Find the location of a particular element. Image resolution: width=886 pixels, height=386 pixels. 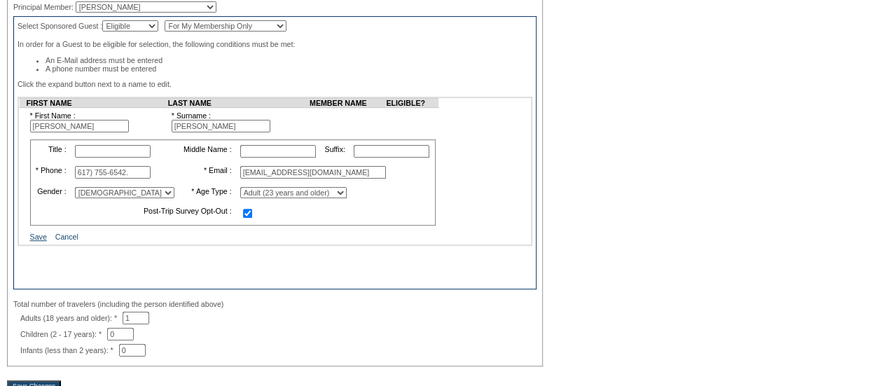

span: Adults (18 years and older): * is located at coordinates (71, 318).